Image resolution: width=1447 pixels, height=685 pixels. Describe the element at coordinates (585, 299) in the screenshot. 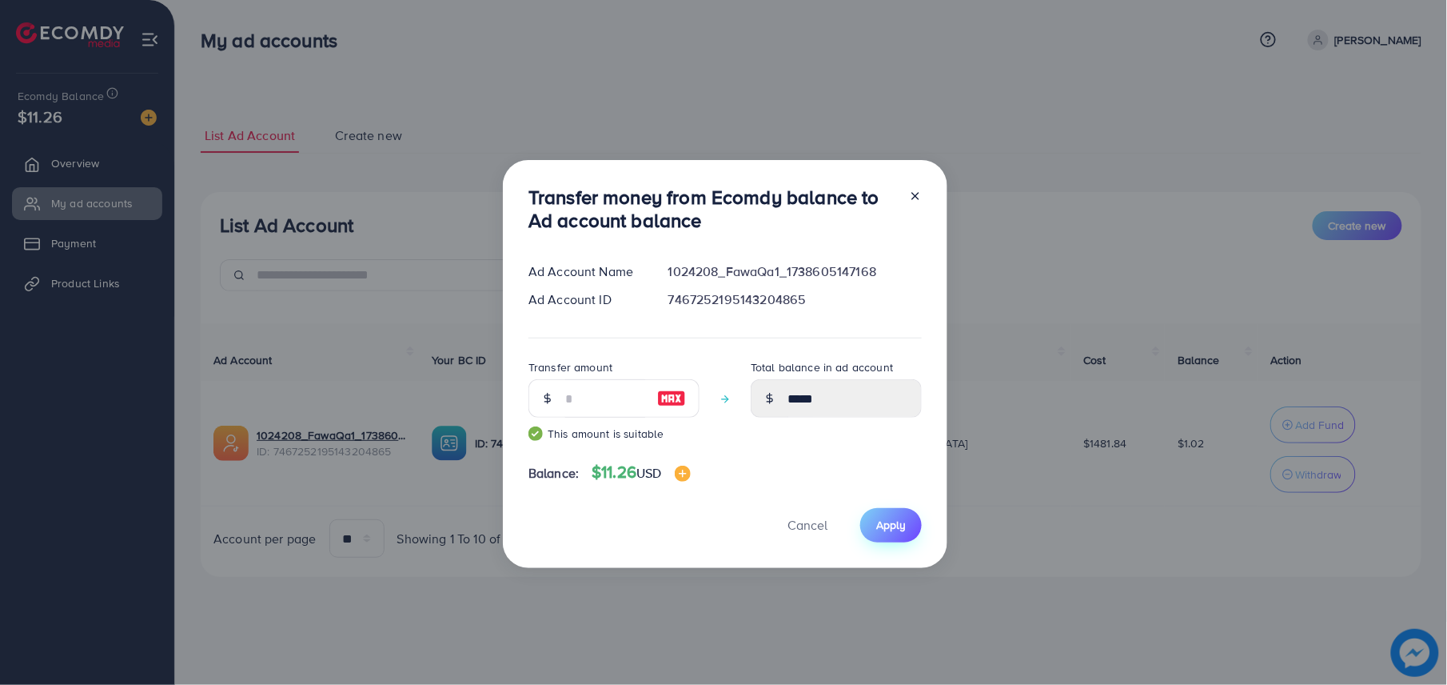

I see `div: Ad Account ID` at that location.